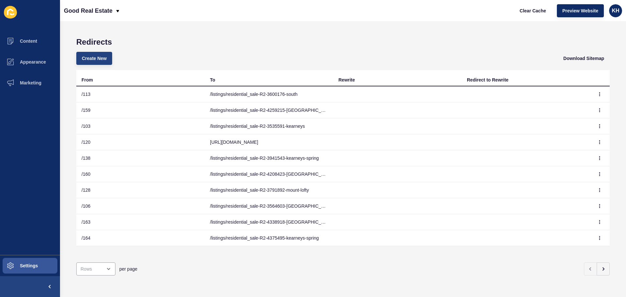 The width and height of the screenshot is (626, 297). What do you see at coordinates (580, 11) in the screenshot?
I see `button: Preview Website` at bounding box center [580, 11].